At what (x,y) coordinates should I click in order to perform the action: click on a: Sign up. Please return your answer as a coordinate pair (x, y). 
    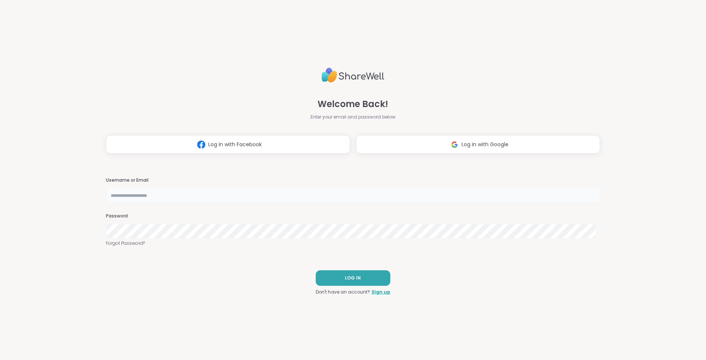
    Looking at the image, I should click on (381, 292).